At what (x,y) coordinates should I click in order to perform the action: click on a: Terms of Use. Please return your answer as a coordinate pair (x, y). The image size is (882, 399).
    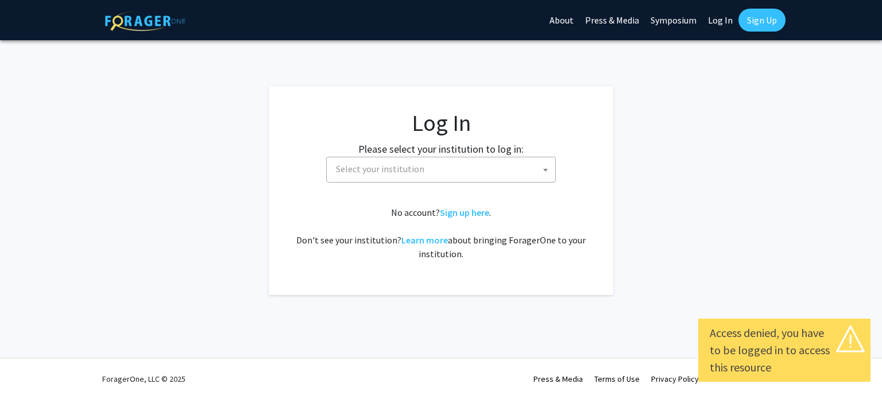
    Looking at the image, I should click on (617, 379).